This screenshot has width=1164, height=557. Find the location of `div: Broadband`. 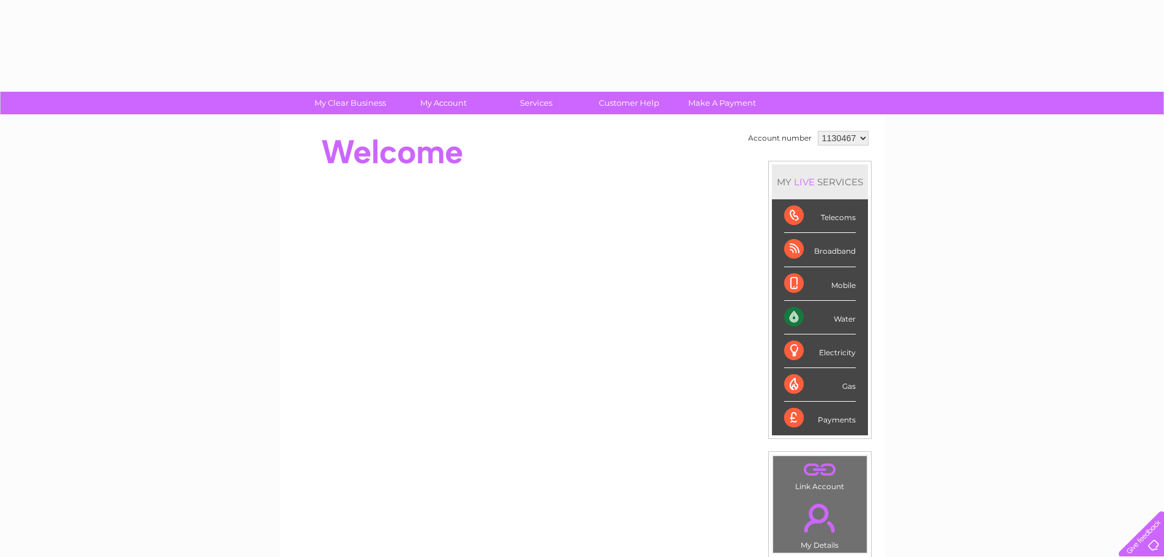

div: Broadband is located at coordinates (819, 249).